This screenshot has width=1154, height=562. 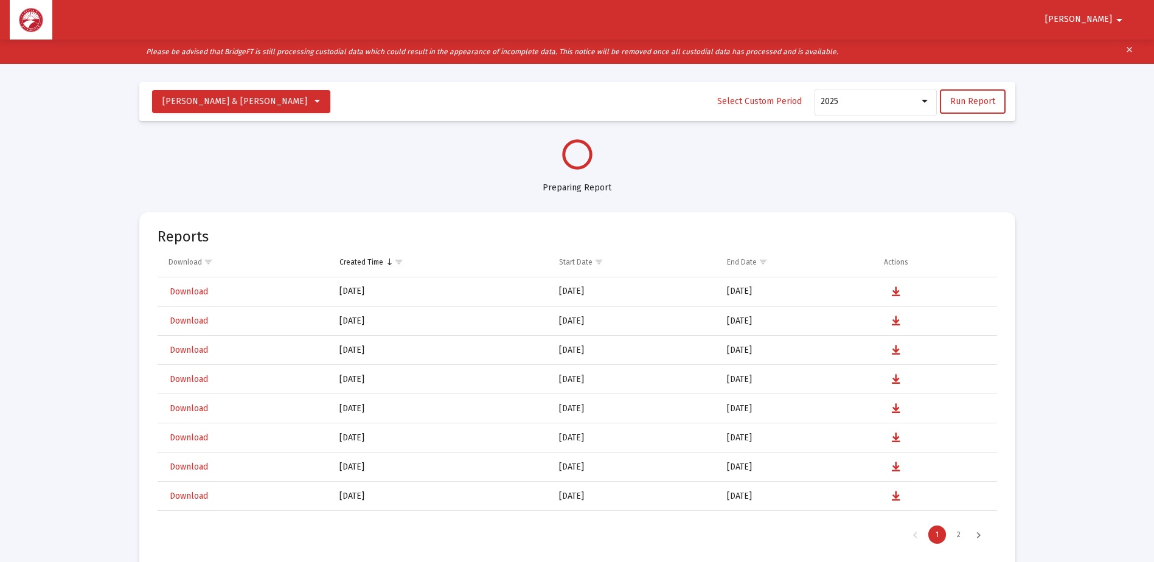 I want to click on div: Start Date, so click(x=576, y=262).